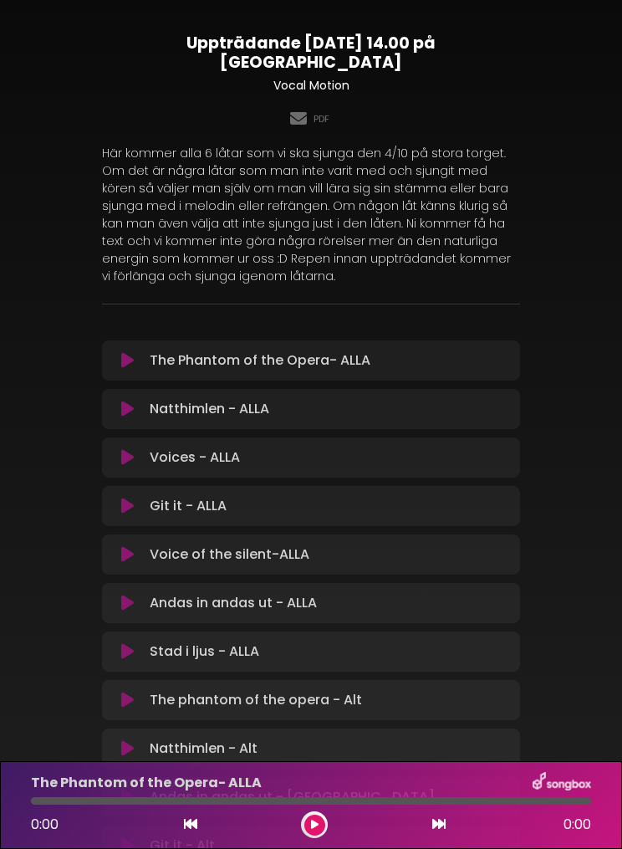 The height and width of the screenshot is (849, 622). Describe the element at coordinates (203, 748) in the screenshot. I see `p: Natthimlen - Alt` at that location.